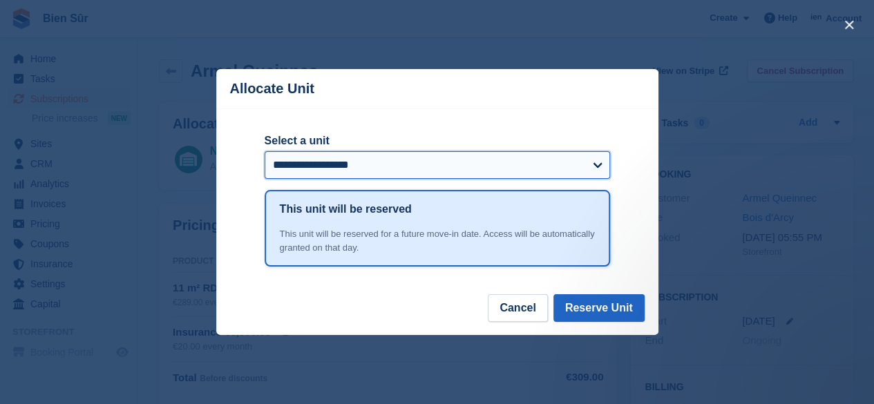  What do you see at coordinates (272, 88) in the screenshot?
I see `p: Allocate Unit` at bounding box center [272, 88].